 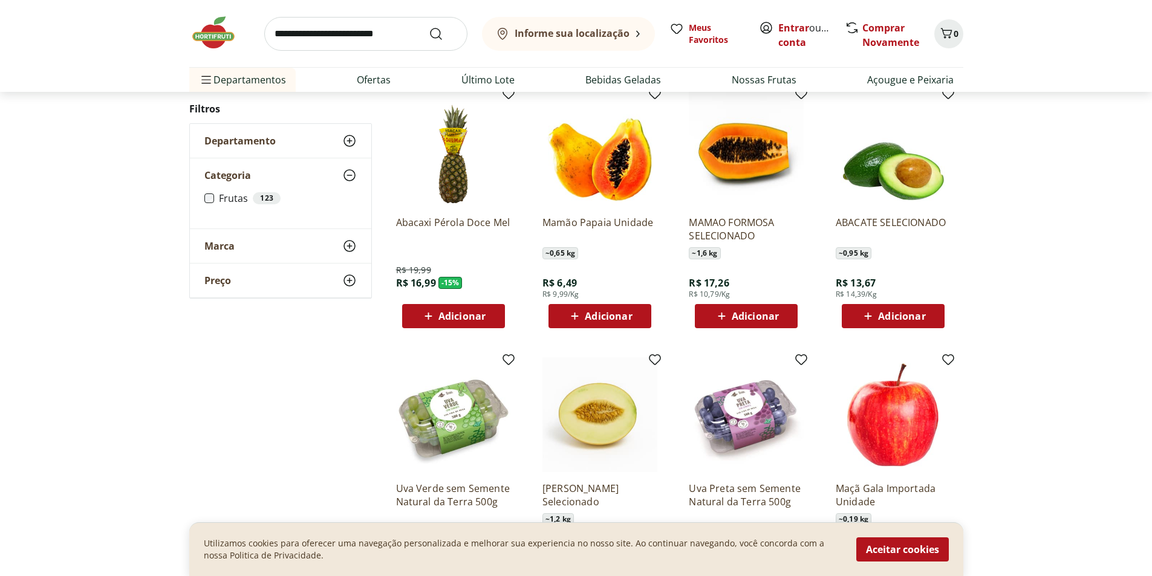 What do you see at coordinates (857, 295) in the screenshot?
I see `span: R$ 14,39/Kg` at bounding box center [857, 295].